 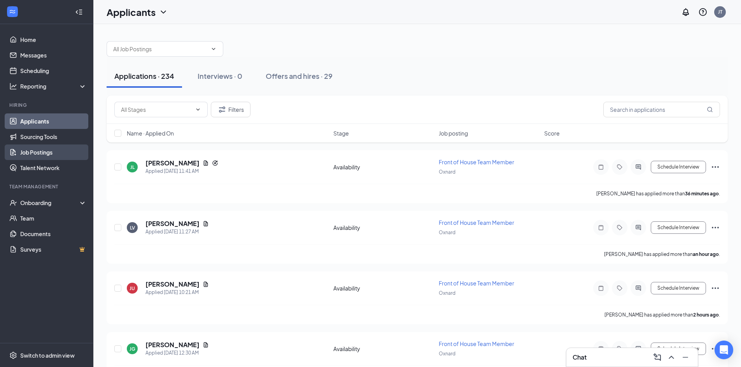 I want to click on h3: Chat, so click(x=579, y=358).